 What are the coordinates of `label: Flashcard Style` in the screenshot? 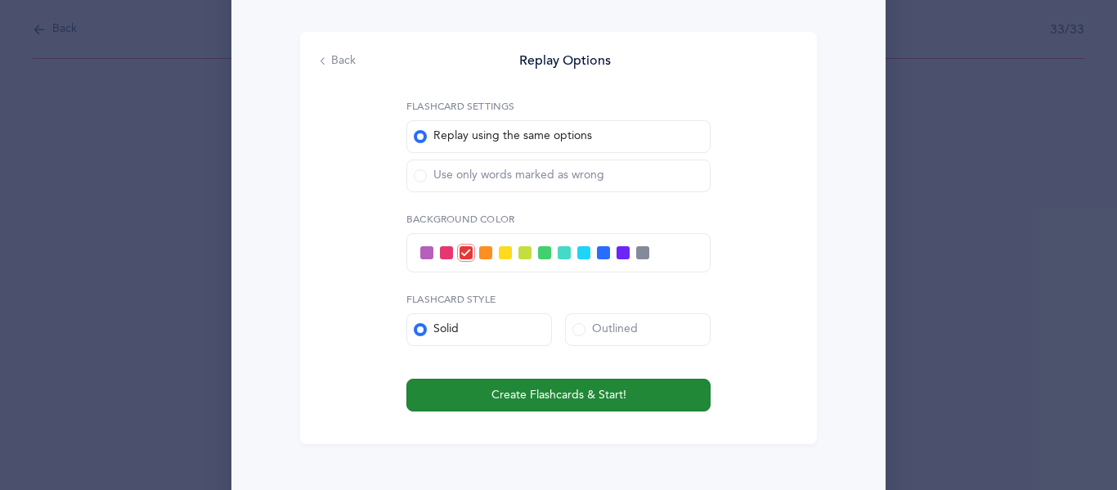 It's located at (559, 299).